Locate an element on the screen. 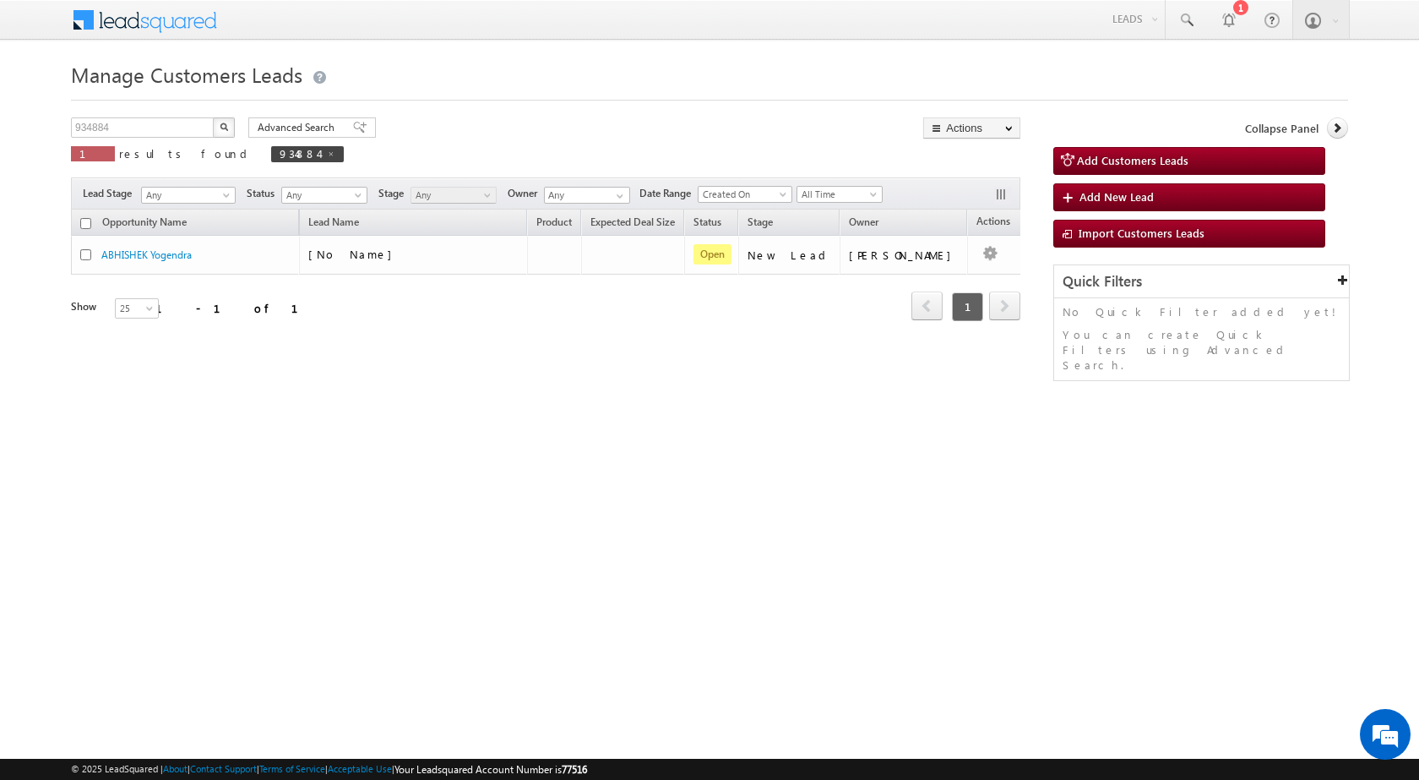  a: Terms of Service is located at coordinates (292, 768).